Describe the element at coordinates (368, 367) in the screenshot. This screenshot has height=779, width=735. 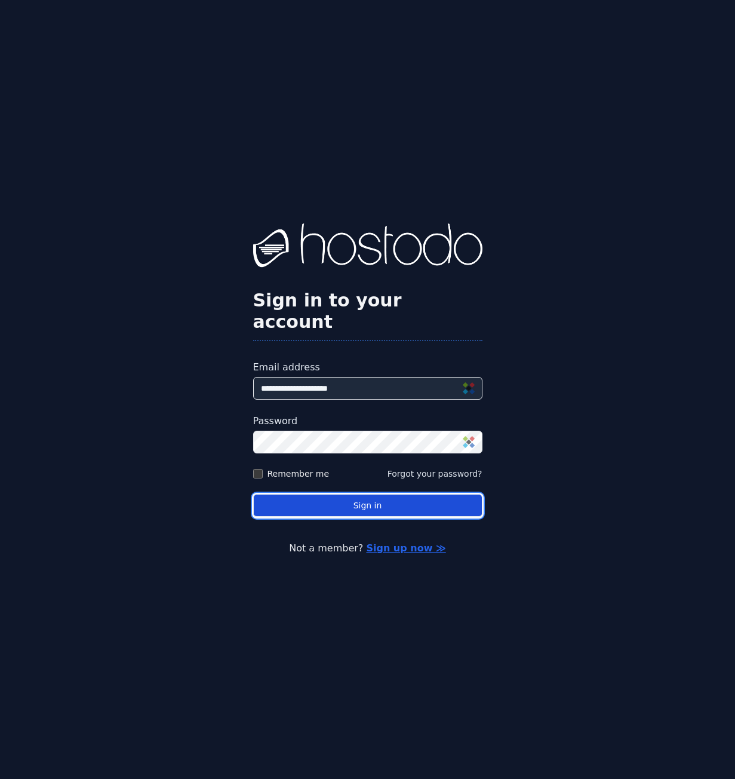
I see `label: Email address` at that location.